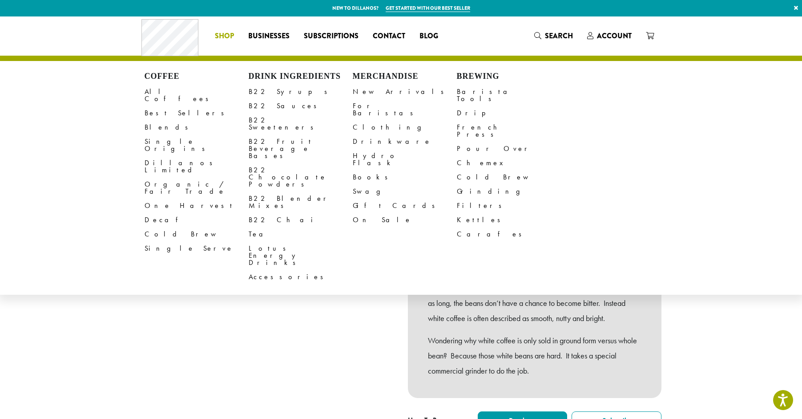  I want to click on a: One Harvest, so click(197, 206).